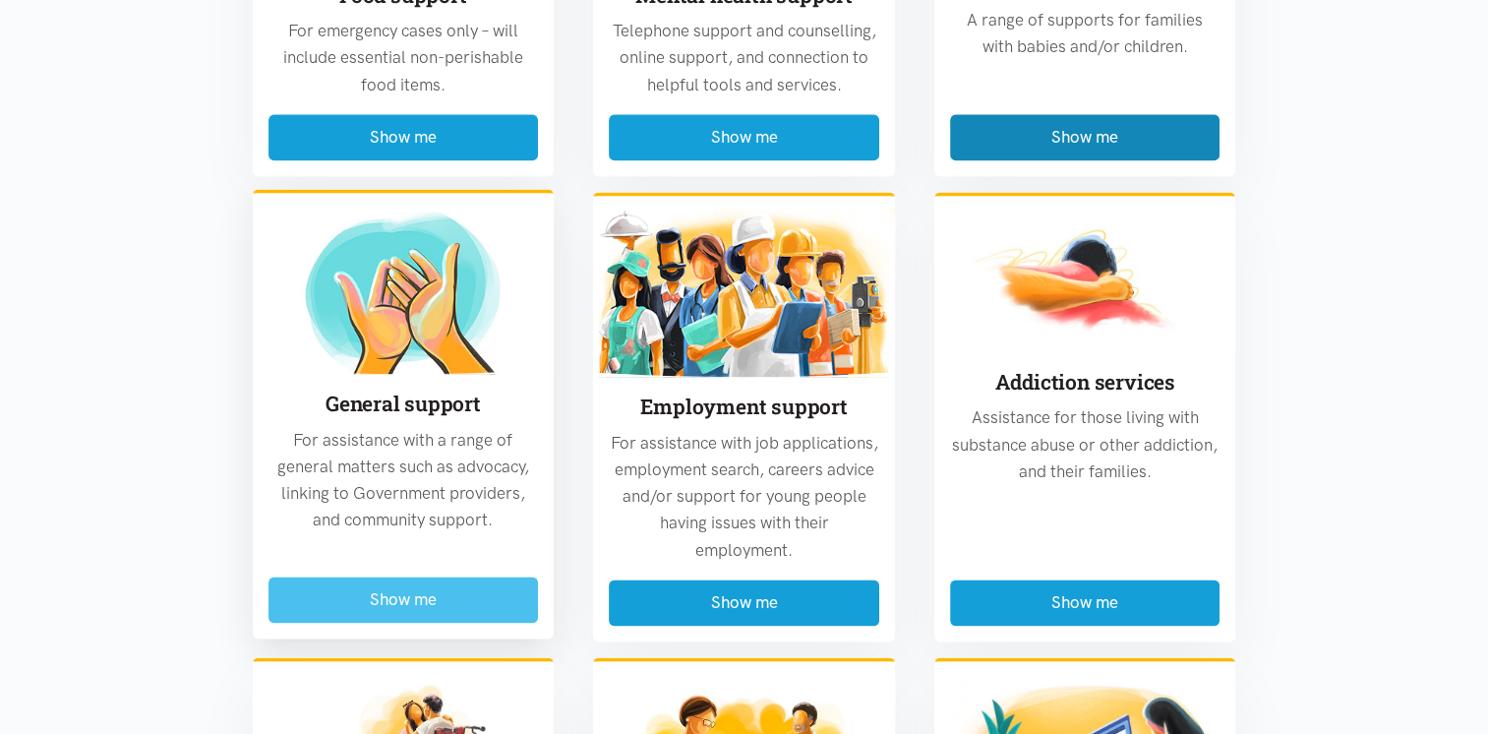  I want to click on h3: Employment support, so click(744, 406).